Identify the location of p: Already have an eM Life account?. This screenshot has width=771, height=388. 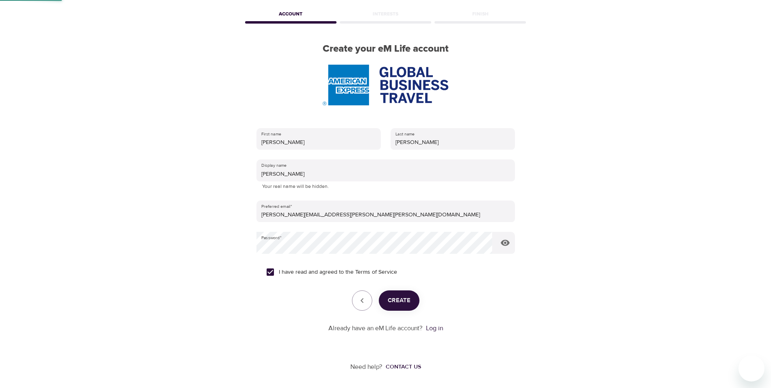
(375, 328).